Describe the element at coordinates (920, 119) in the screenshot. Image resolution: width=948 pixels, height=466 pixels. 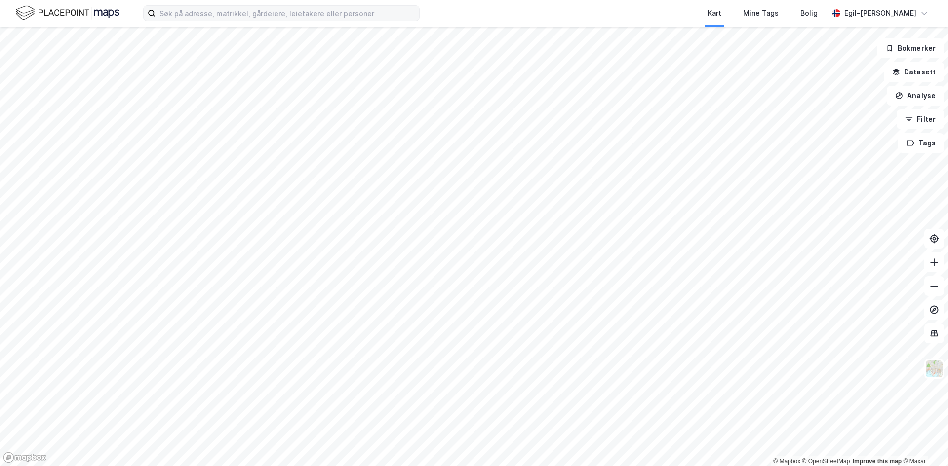
I see `button: Filter` at that location.